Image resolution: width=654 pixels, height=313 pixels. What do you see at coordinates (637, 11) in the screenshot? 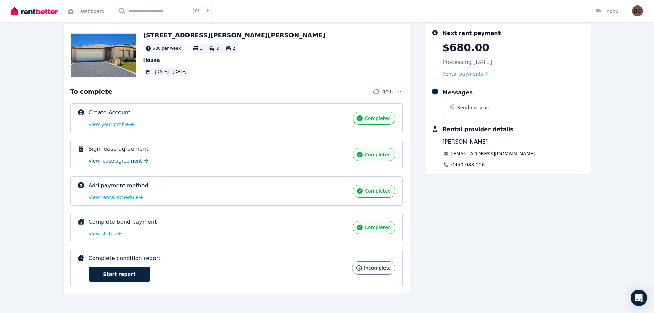
I see `img: Neil Catten` at bounding box center [637, 11].